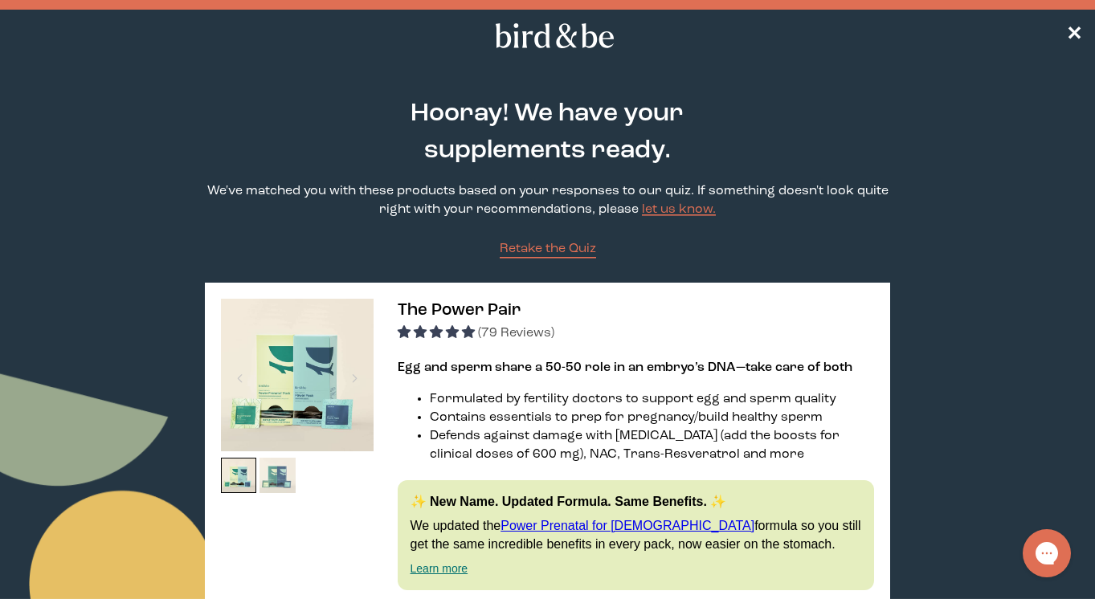  I want to click on button: Open gorgias live chat, so click(32, 30).